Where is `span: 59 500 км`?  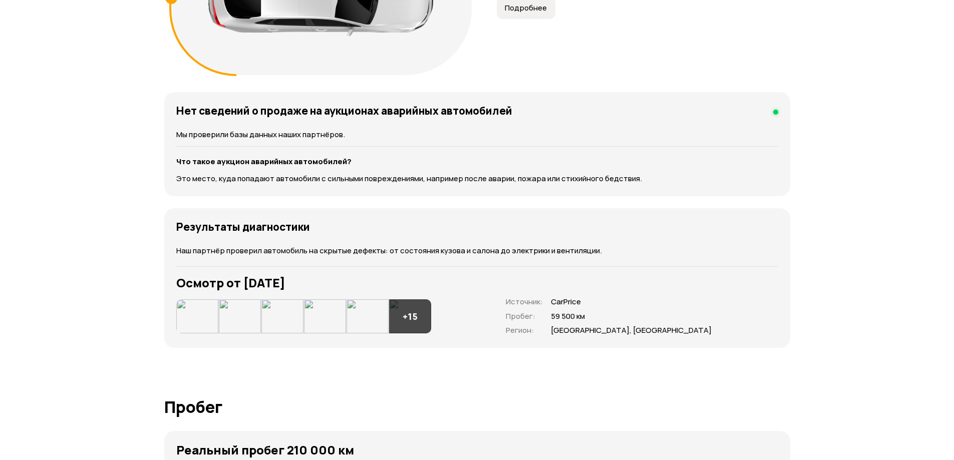 span: 59 500 км is located at coordinates (631, 316).